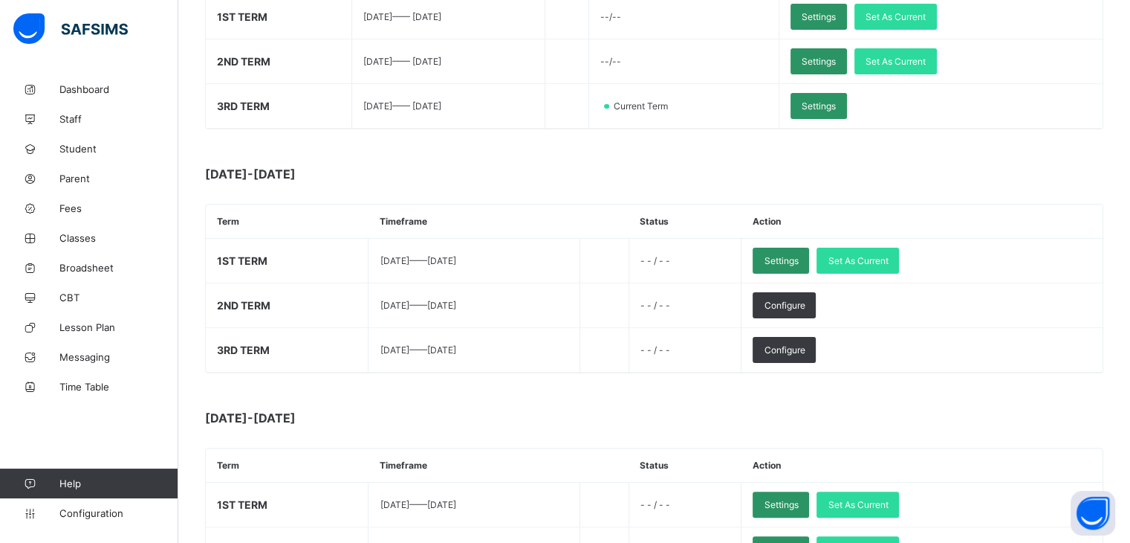 This screenshot has width=1130, height=543. Describe the element at coordinates (118, 483) in the screenshot. I see `span: Help` at that location.